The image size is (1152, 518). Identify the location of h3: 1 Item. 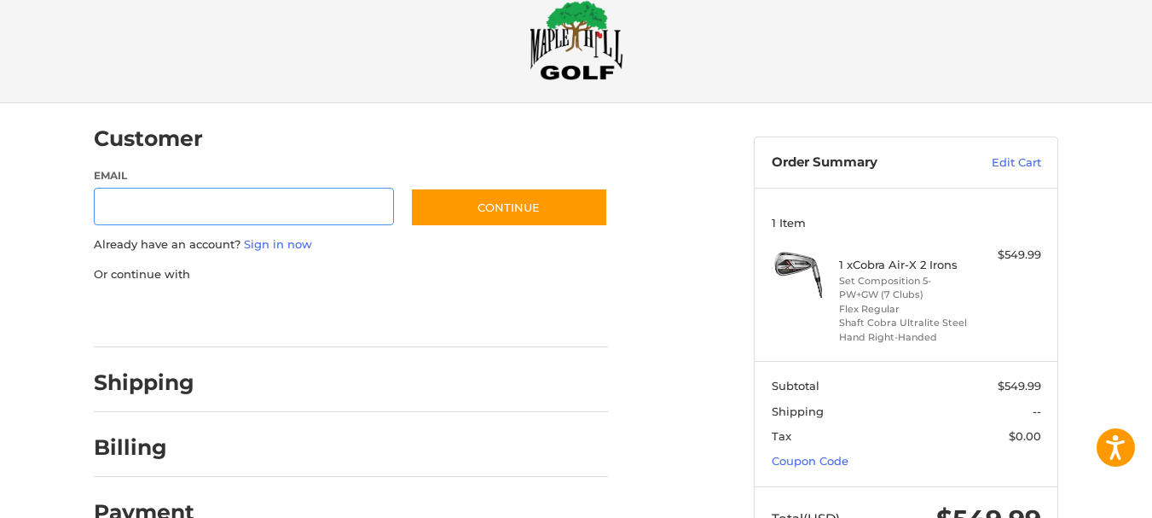
(906, 223).